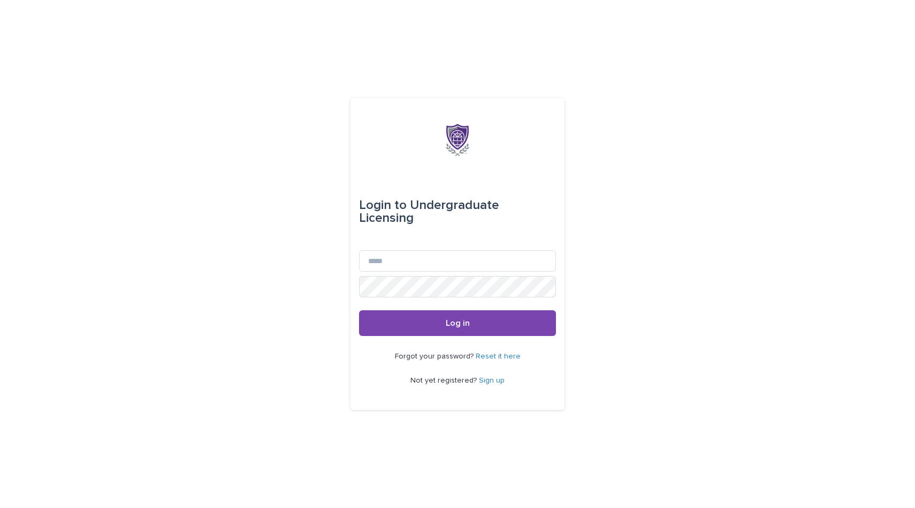 This screenshot has height=508, width=915. I want to click on a: Reset it here, so click(498, 356).